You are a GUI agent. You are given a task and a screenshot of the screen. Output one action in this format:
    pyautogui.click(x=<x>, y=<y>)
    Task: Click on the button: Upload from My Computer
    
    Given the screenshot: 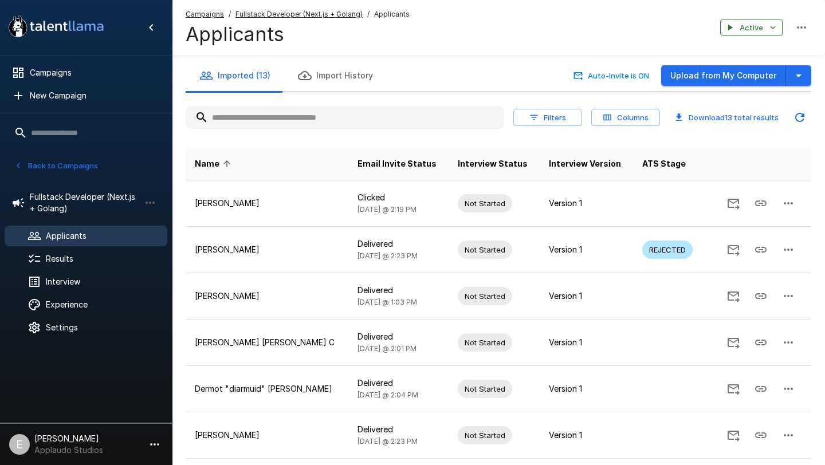 What is the action you would take?
    pyautogui.click(x=723, y=76)
    